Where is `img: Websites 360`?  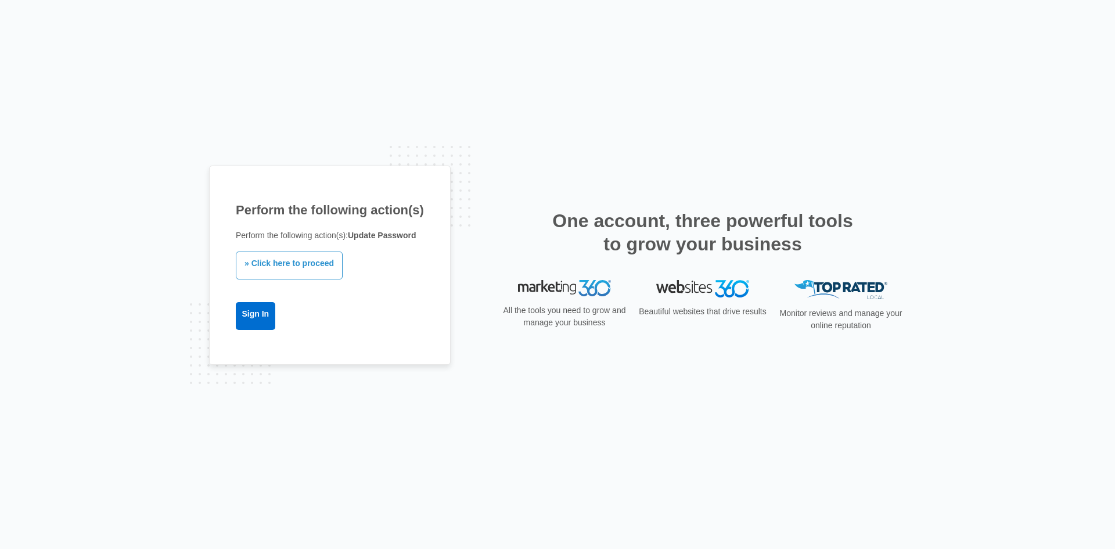 img: Websites 360 is located at coordinates (702, 288).